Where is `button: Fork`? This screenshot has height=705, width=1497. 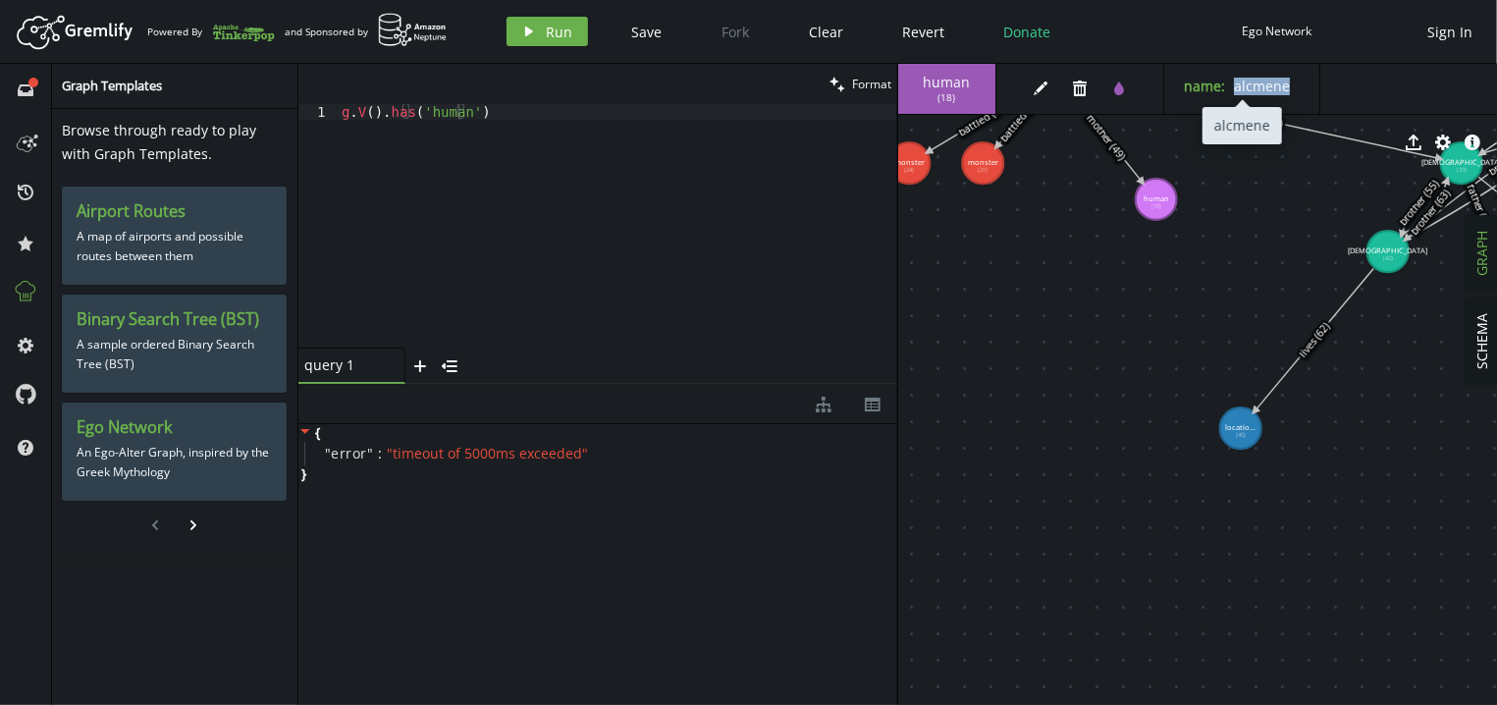
button: Fork is located at coordinates (736, 31).